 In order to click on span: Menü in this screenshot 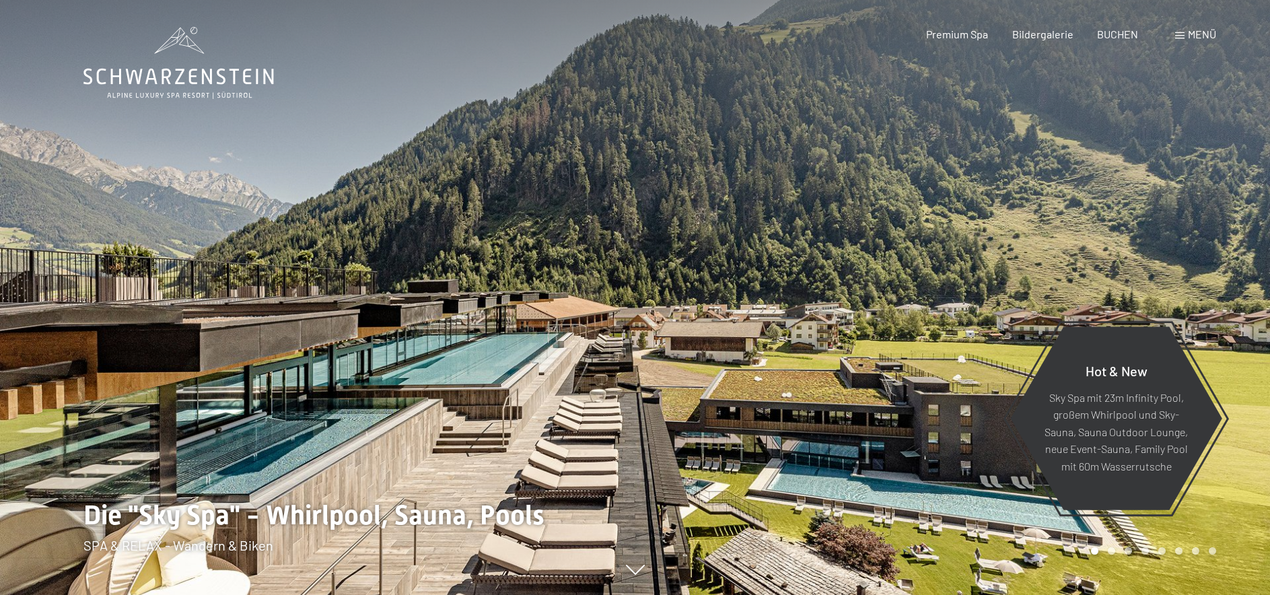, I will do `click(1202, 34)`.